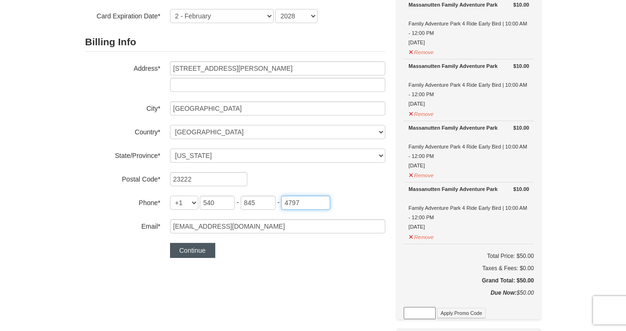 This screenshot has width=626, height=331. I want to click on h6: Total Price: $50.00, so click(469, 256).